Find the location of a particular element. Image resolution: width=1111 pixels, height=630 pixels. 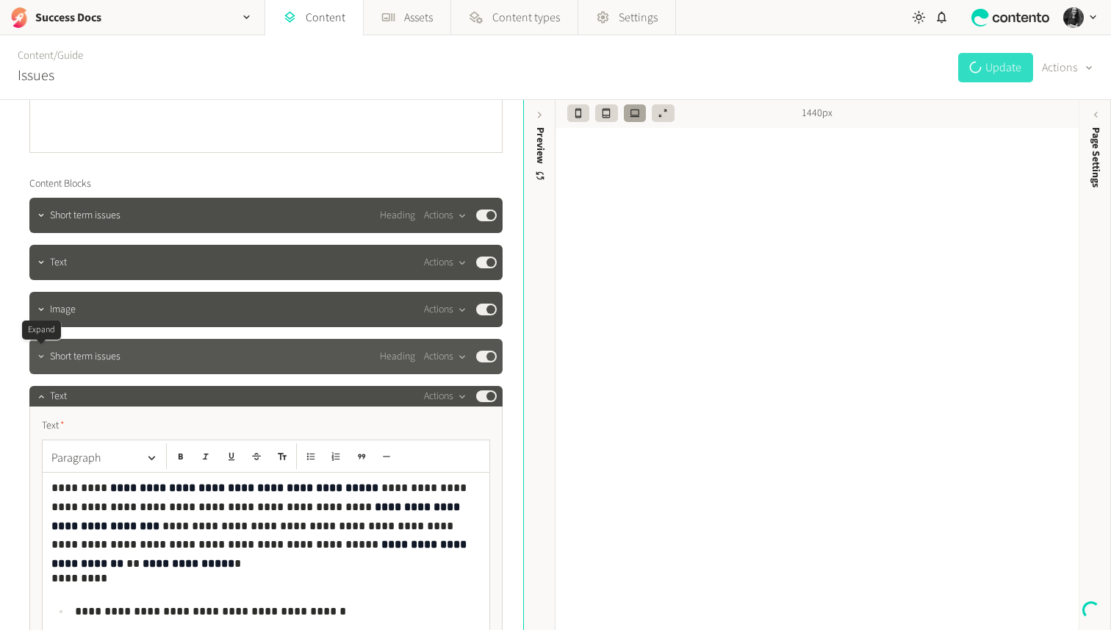

span: Settings is located at coordinates (638, 18).